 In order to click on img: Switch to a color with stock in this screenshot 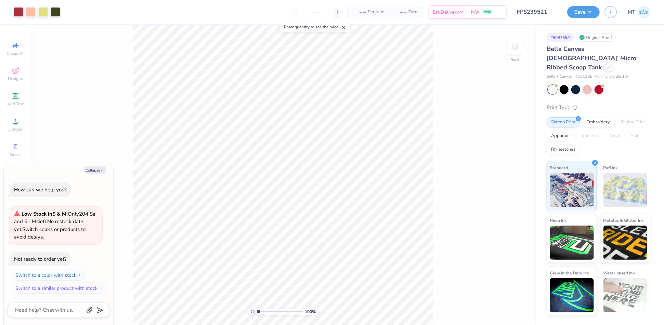, I will do `click(80, 275)`.